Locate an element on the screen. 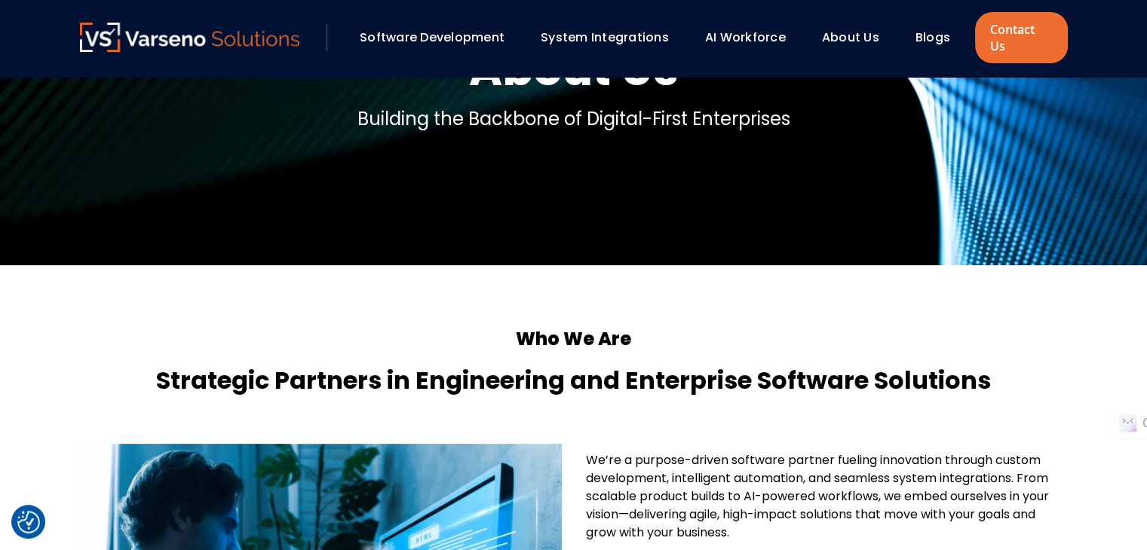 The image size is (1147, 550). div: System Integrations is located at coordinates (611, 38).